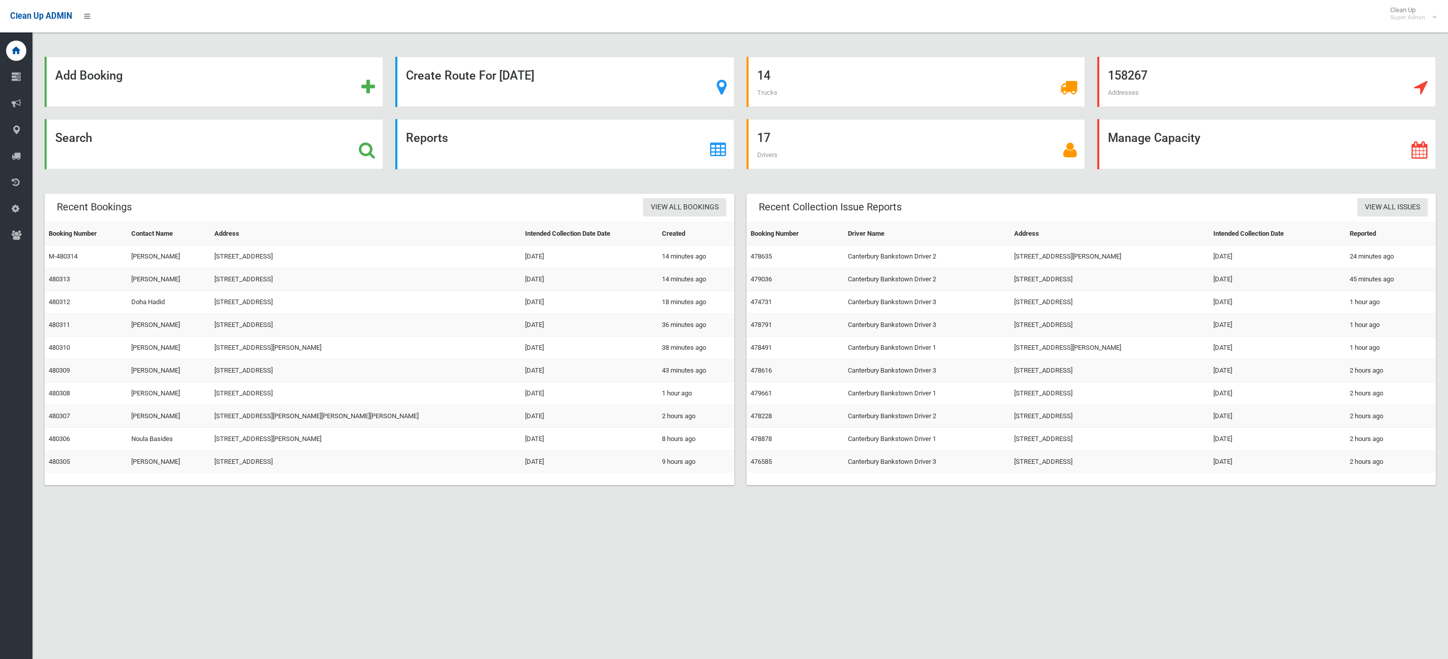  I want to click on a: Reports, so click(565, 144).